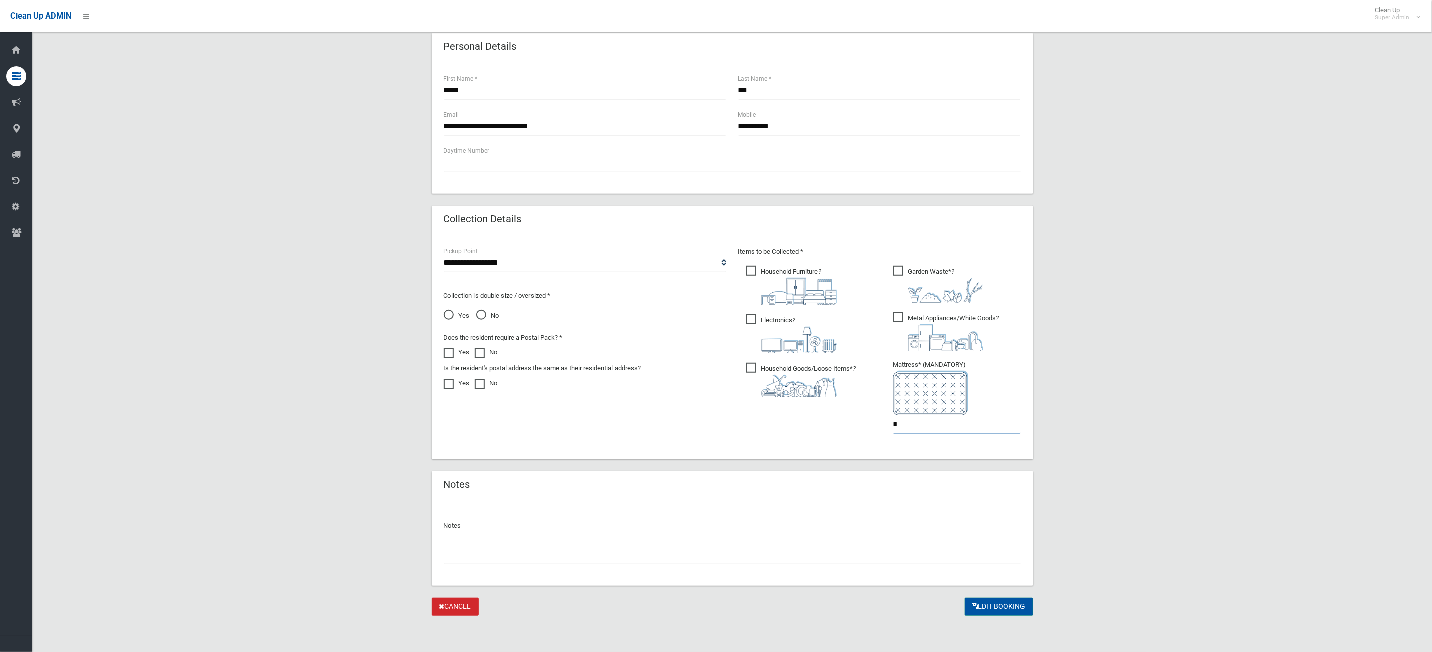 The image size is (1432, 652). Describe the element at coordinates (999, 606) in the screenshot. I see `button: Edit Booking` at that location.